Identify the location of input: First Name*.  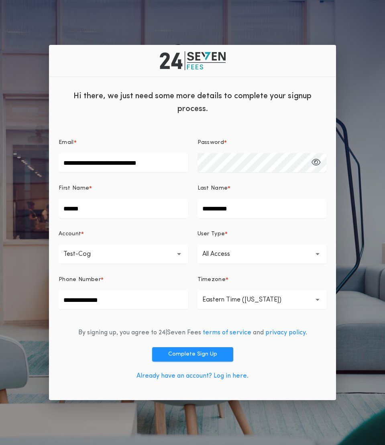
(123, 209).